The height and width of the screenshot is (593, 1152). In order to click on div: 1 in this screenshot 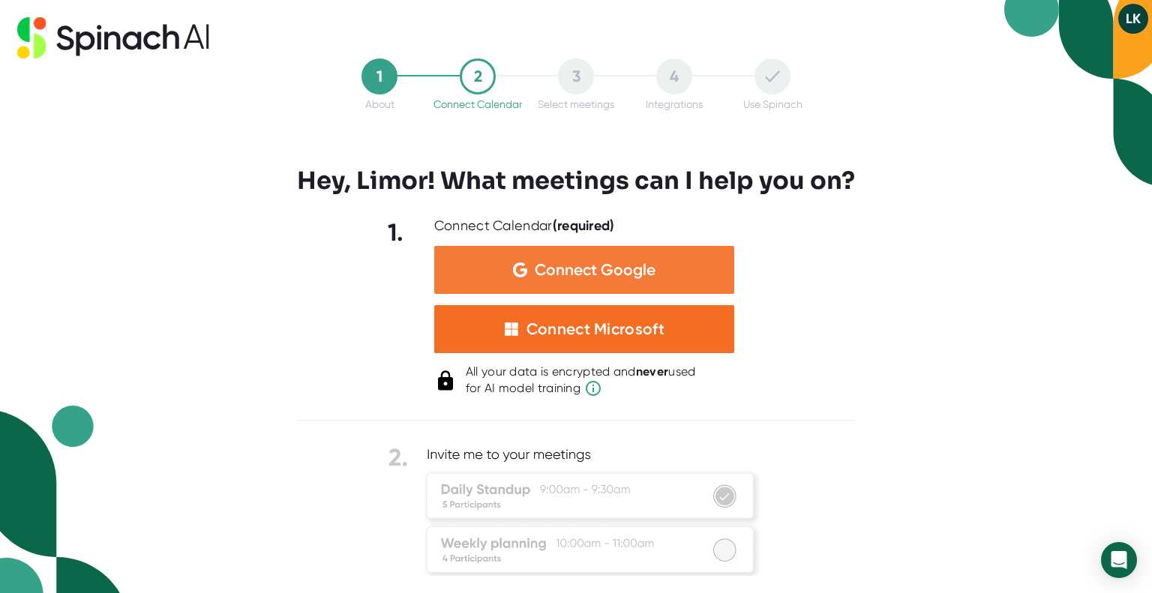, I will do `click(380, 77)`.